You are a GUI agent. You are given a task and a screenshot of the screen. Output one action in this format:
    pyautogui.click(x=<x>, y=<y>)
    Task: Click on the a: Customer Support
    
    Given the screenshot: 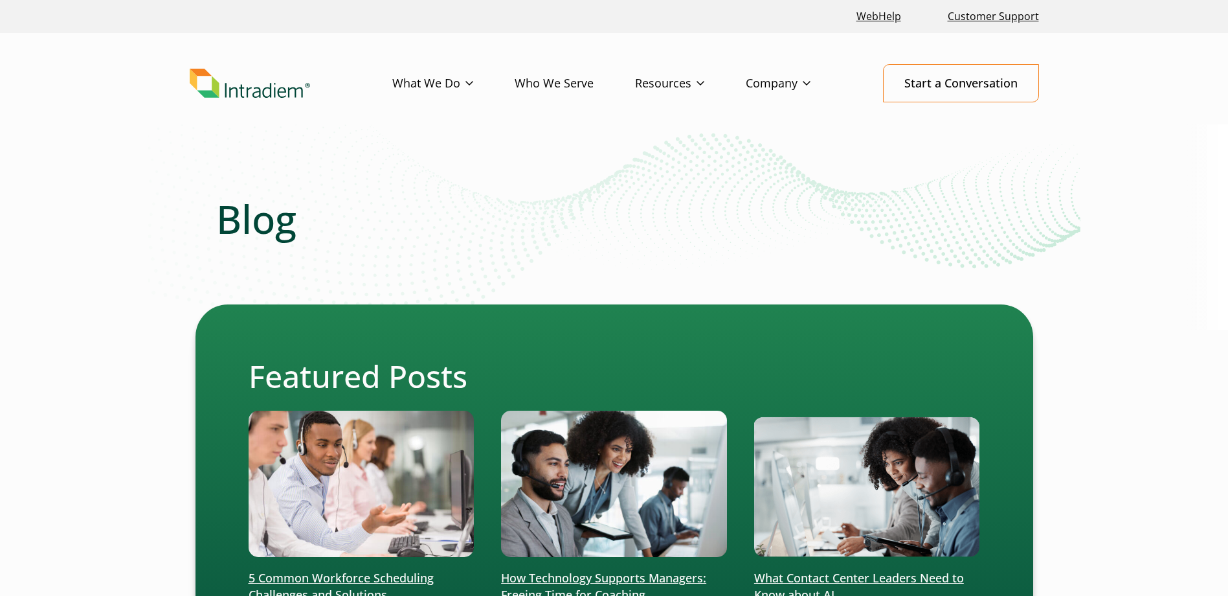 What is the action you would take?
    pyautogui.click(x=993, y=16)
    